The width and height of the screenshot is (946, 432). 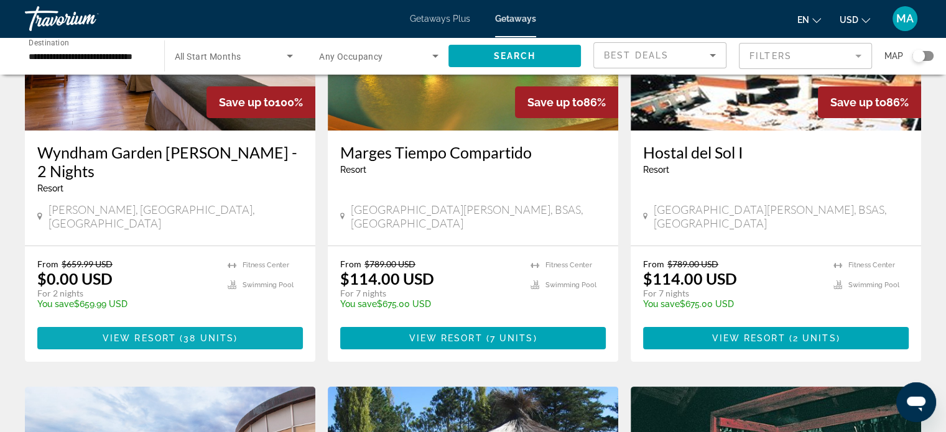 What do you see at coordinates (208, 57) in the screenshot?
I see `span: All Start Months` at bounding box center [208, 57].